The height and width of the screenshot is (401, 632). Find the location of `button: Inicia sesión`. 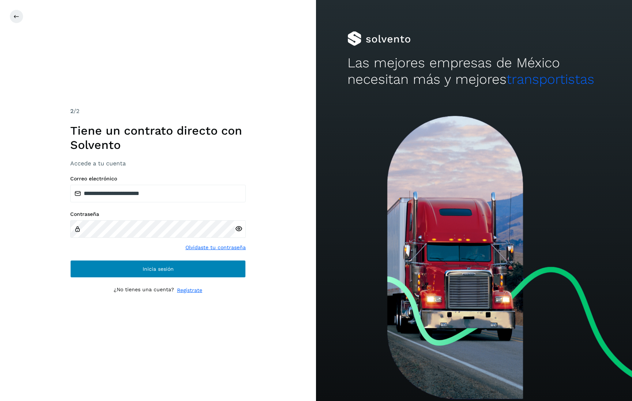

button: Inicia sesión is located at coordinates (158, 269).